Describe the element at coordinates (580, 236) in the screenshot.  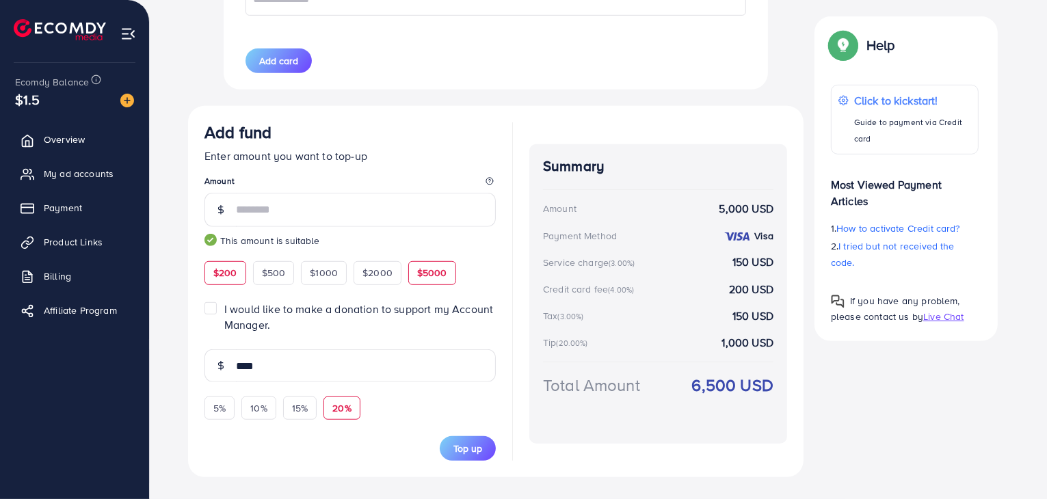
I see `div: Payment Method` at that location.